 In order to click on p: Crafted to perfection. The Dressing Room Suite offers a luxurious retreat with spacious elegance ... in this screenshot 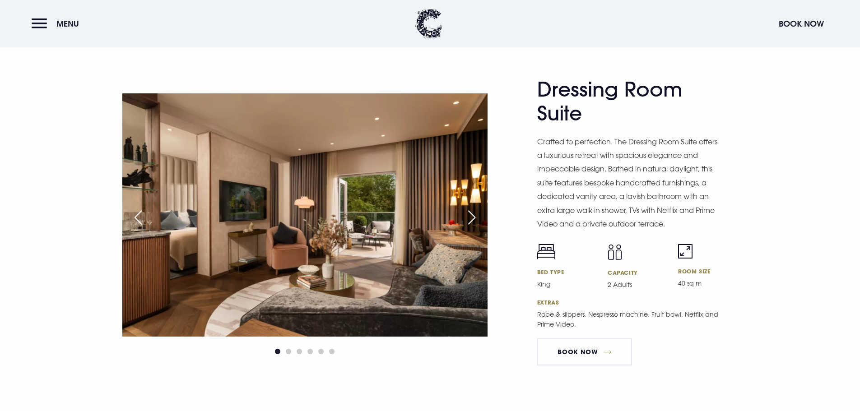, I will do `click(630, 183)`.